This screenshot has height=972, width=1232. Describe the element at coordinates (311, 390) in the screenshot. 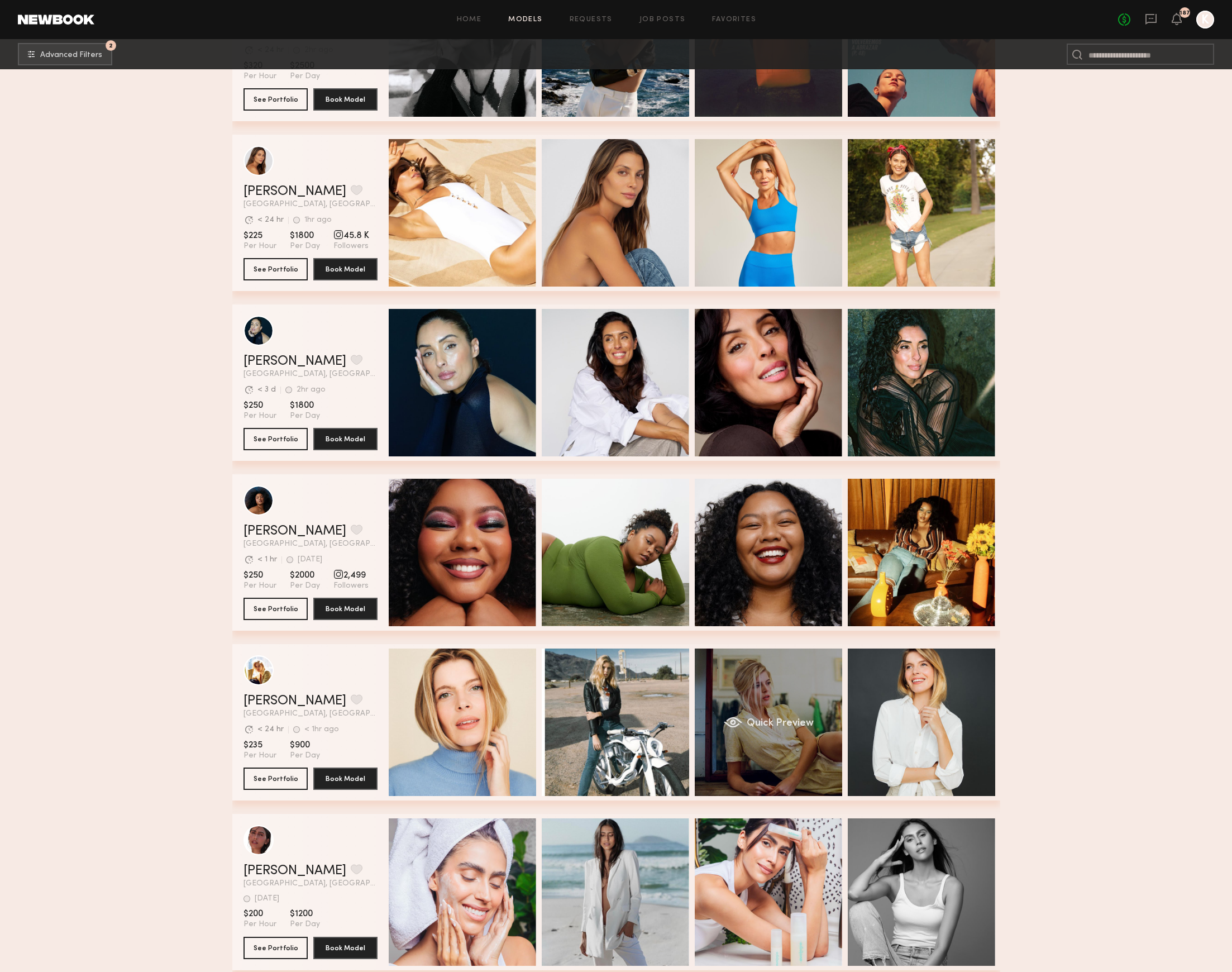

I see `div: 2hr ago` at that location.